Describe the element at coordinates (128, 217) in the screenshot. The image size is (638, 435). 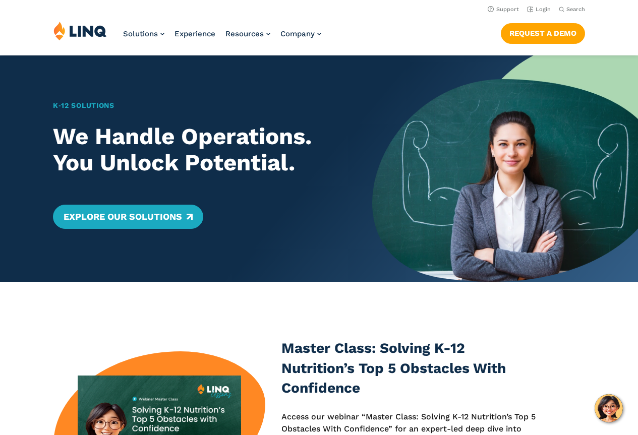
I see `a: Explore Our Solutions` at that location.